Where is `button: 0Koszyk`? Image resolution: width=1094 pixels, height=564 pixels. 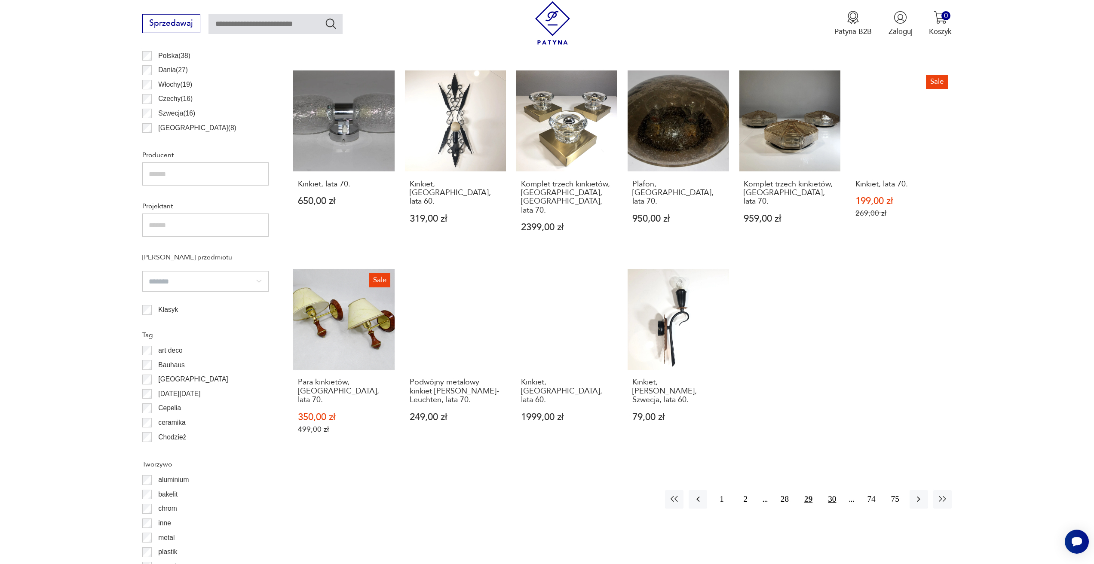 button: 0Koszyk is located at coordinates (940, 24).